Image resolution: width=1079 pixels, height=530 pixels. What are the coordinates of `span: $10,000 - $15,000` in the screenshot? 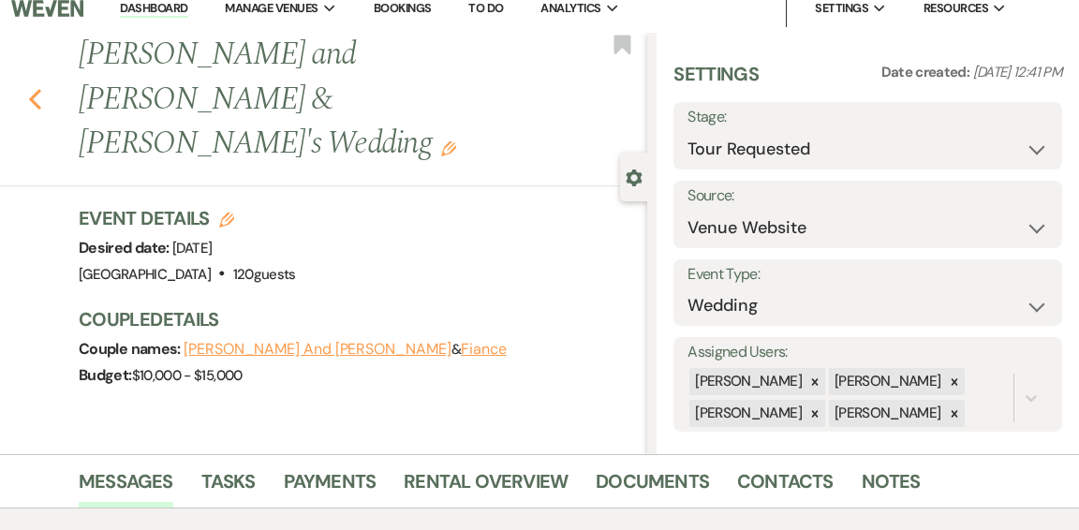 It's located at (187, 376).